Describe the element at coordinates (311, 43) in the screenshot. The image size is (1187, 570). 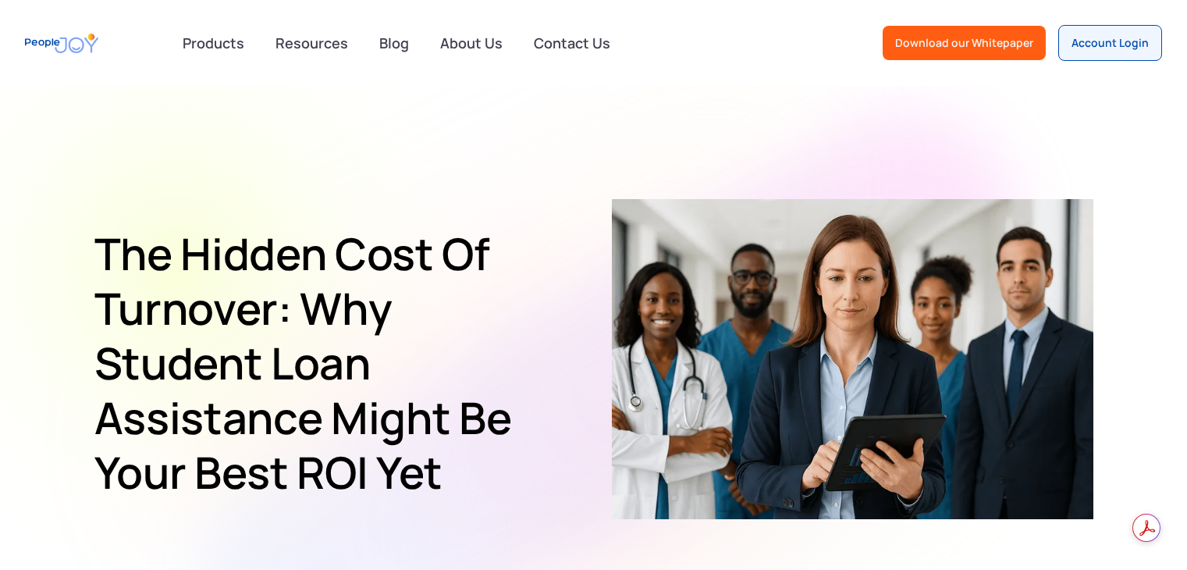
I see `a: Resources` at that location.